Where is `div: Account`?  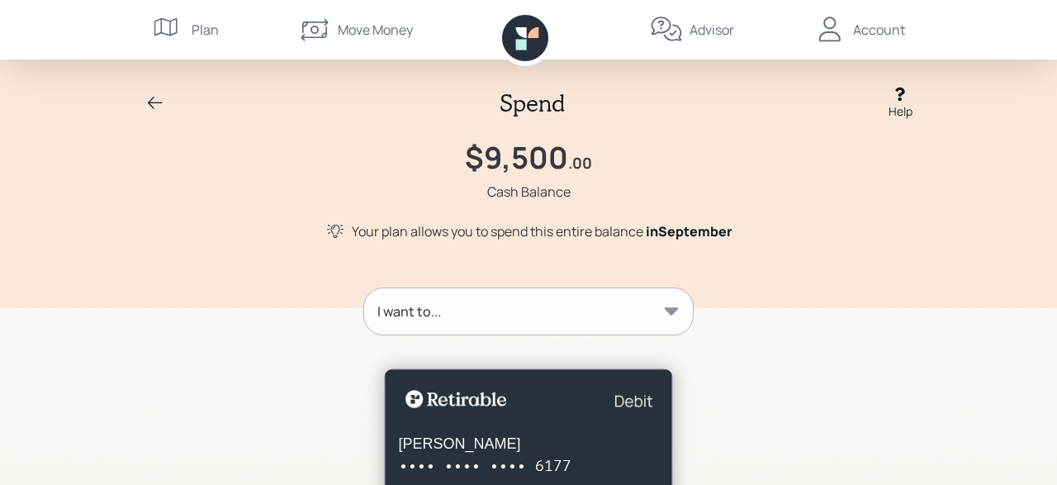
div: Account is located at coordinates (879, 30).